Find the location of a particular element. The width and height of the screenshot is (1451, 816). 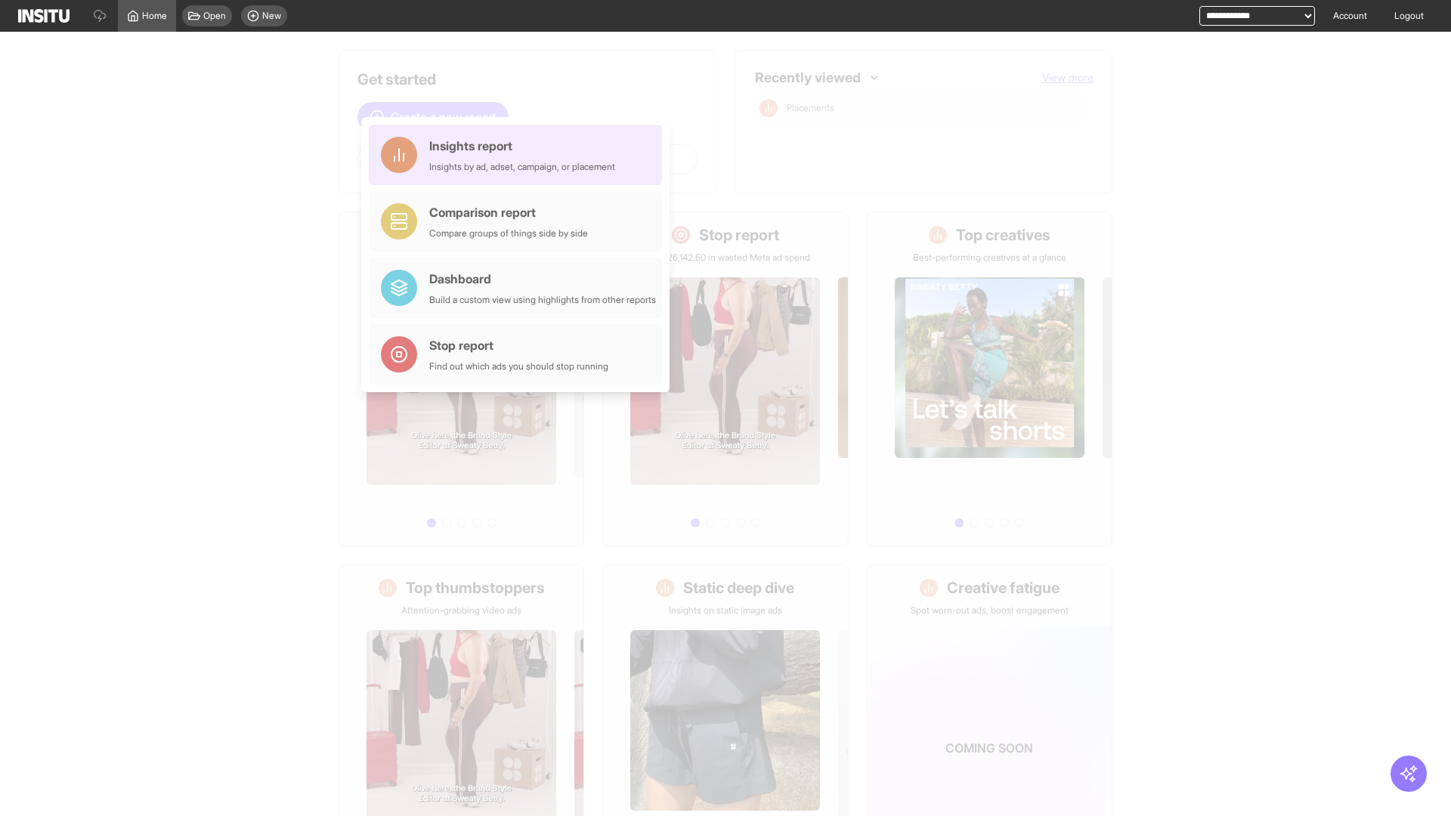

div: Insights by ad, adset, campaign, or placement is located at coordinates (522, 167).